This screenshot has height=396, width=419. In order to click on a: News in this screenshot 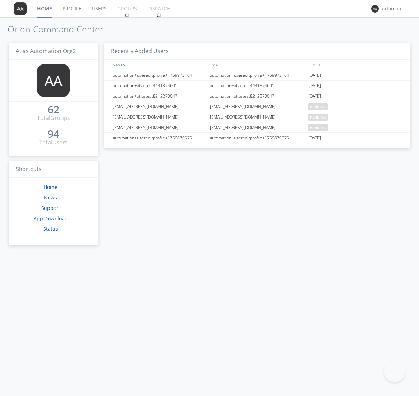, I will do `click(50, 197)`.